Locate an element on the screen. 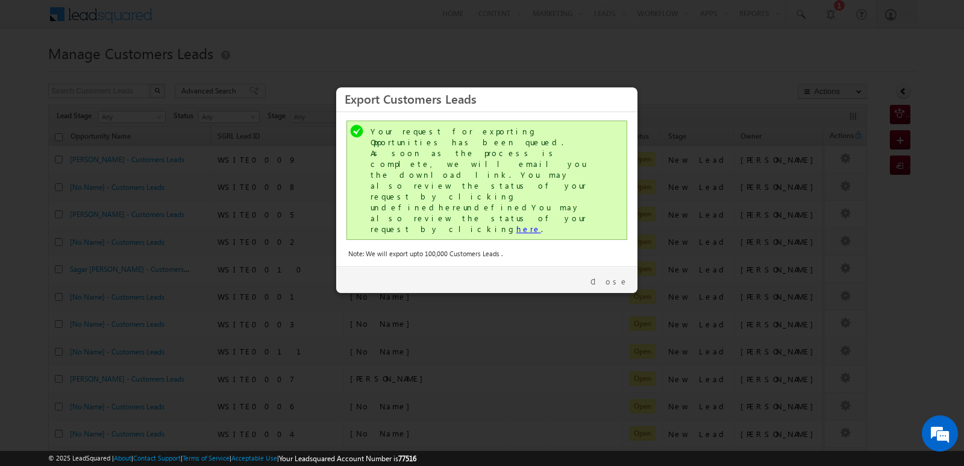  a: About is located at coordinates (122, 457).